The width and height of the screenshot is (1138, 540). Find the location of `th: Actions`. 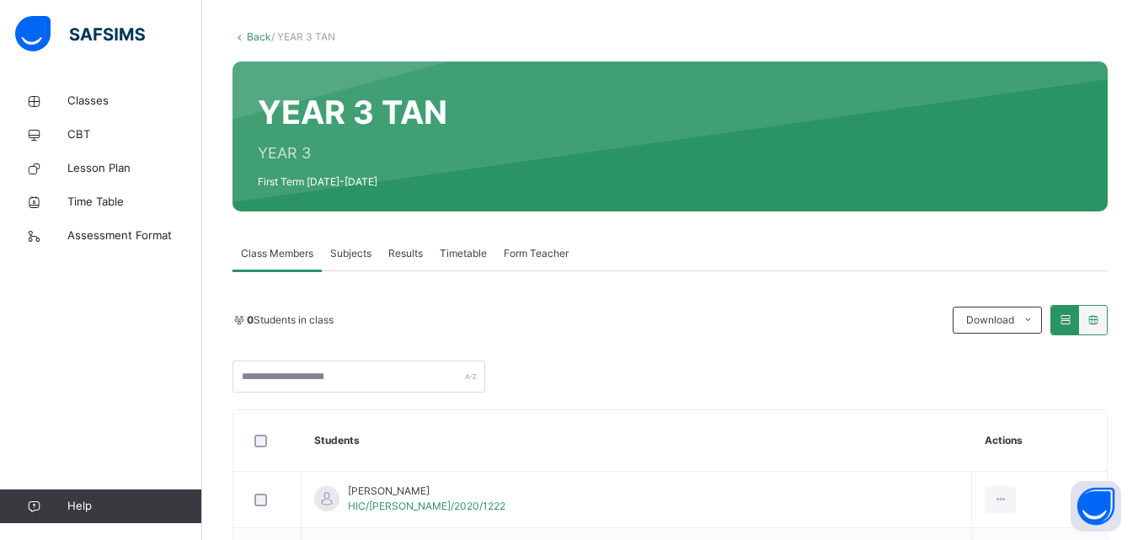

th: Actions is located at coordinates (1040, 441).